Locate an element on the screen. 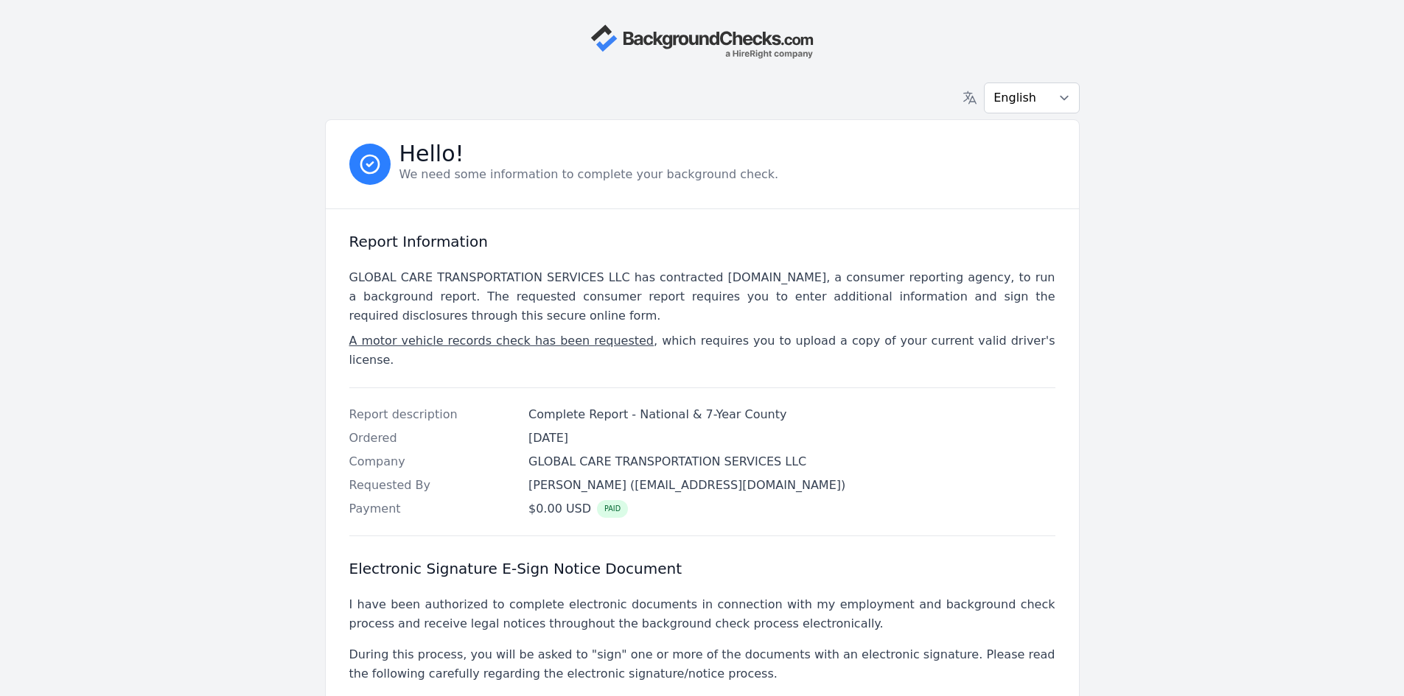 This screenshot has width=1404, height=696. dt: Requested By is located at coordinates (433, 486).